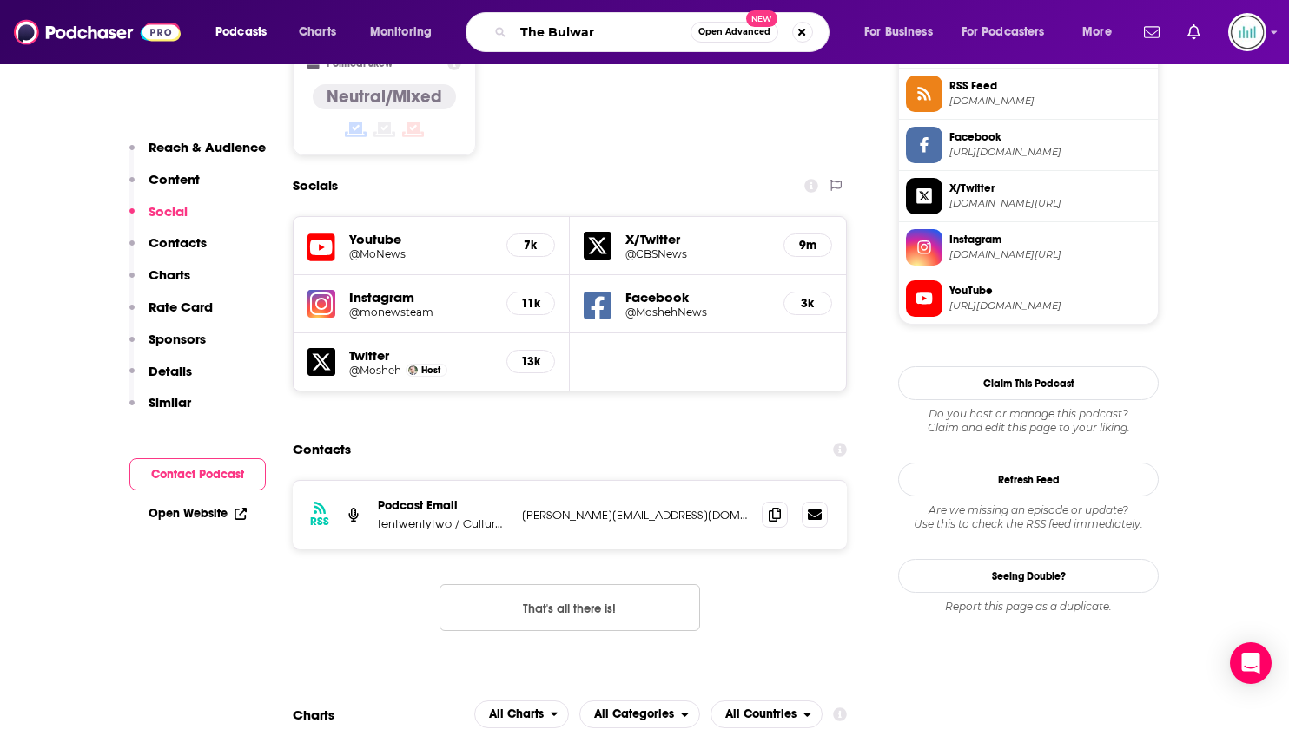 The image size is (1289, 736). I want to click on h2: Countries, so click(766, 715).